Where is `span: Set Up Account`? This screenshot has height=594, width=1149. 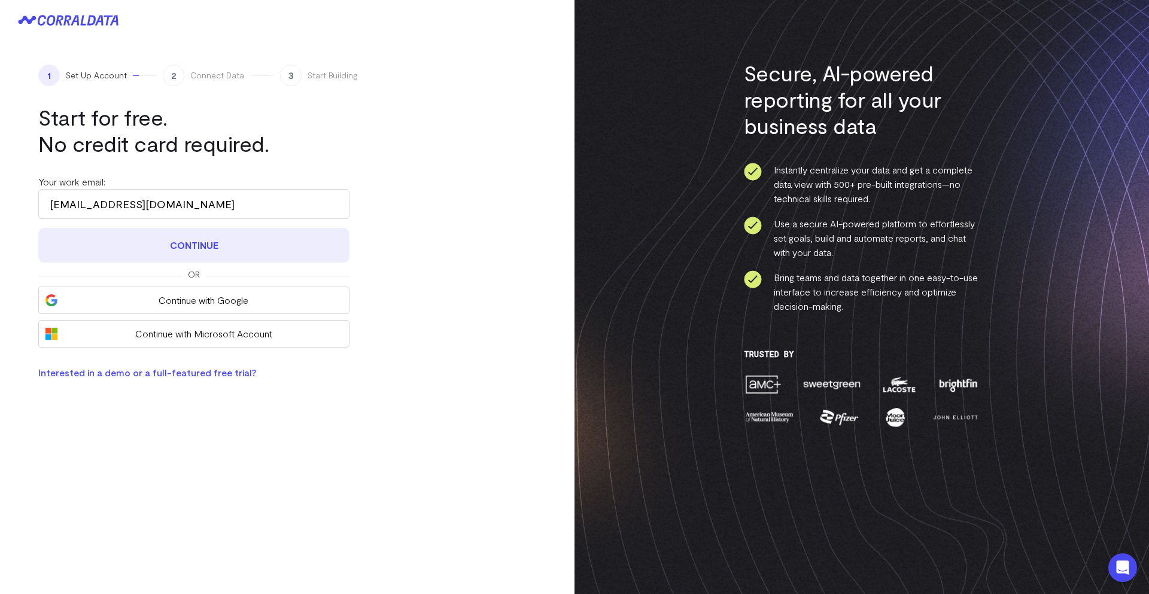 span: Set Up Account is located at coordinates (96, 75).